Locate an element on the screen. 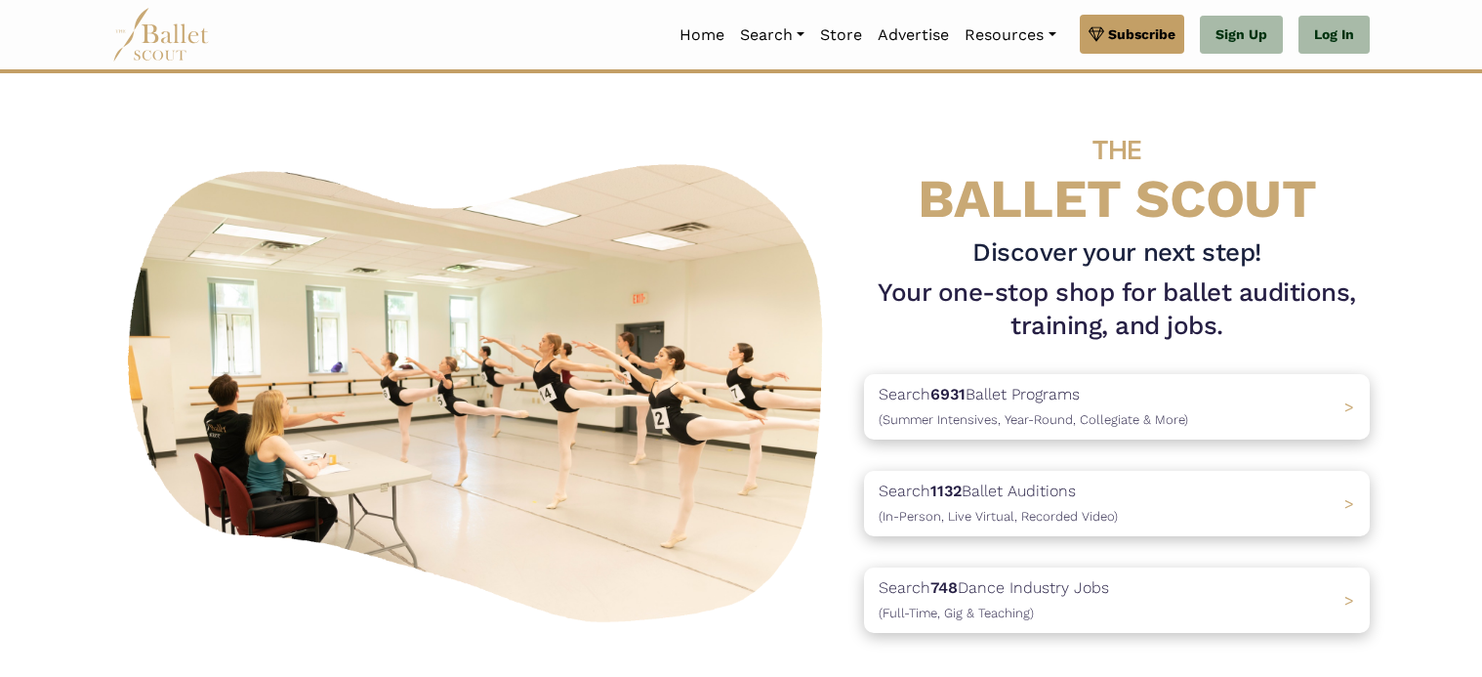 The image size is (1482, 677). a: Log In is located at coordinates (1334, 35).